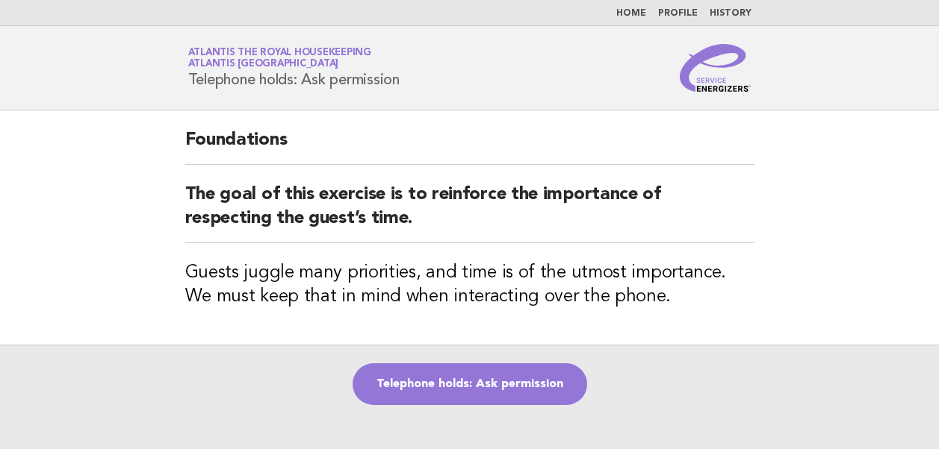 The image size is (939, 449). What do you see at coordinates (293, 68) in the screenshot?
I see `h1: Telephone holds: Ask permission` at bounding box center [293, 68].